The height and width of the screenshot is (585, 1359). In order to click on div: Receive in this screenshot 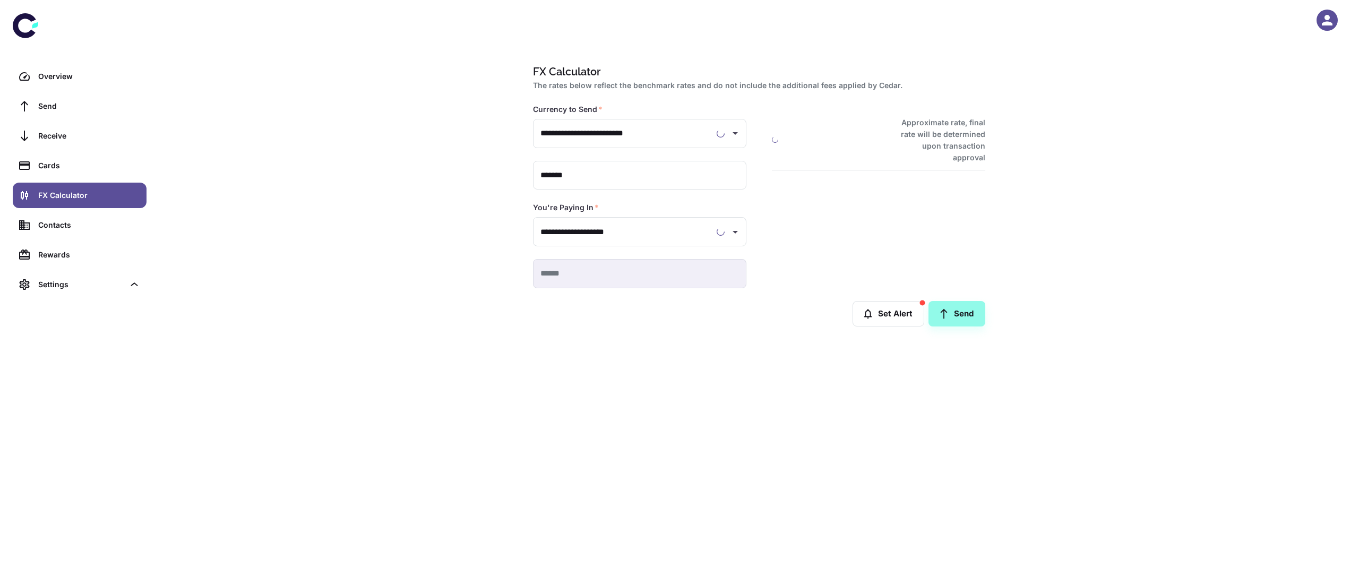, I will do `click(89, 136)`.